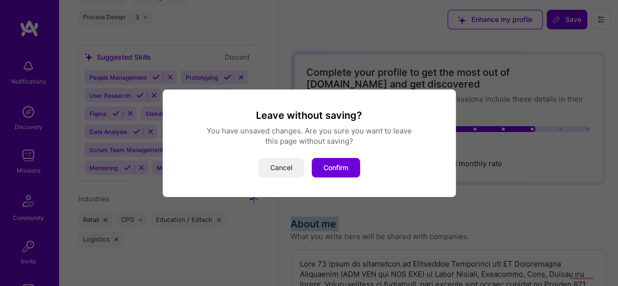  Describe the element at coordinates (309, 143) in the screenshot. I see `div: modal` at that location.